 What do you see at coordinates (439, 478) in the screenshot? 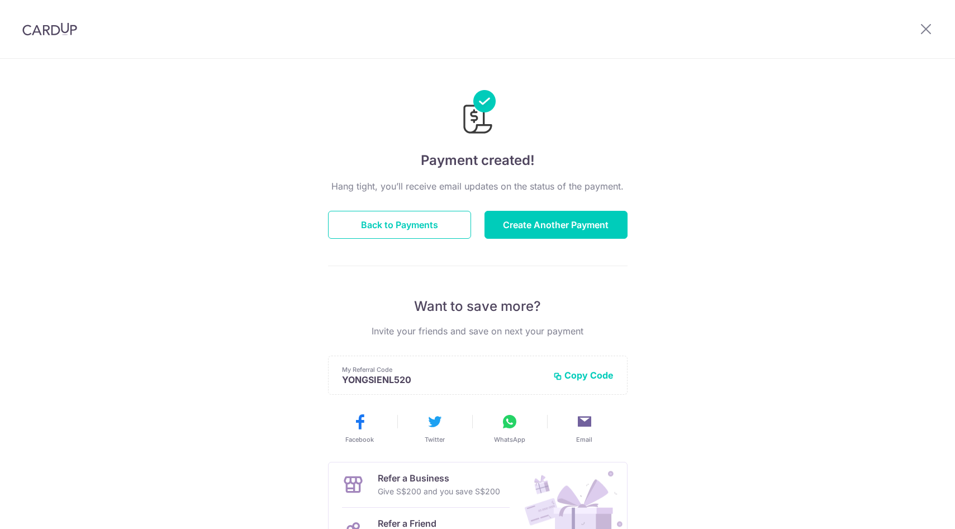
I see `p: Refer a Business` at bounding box center [439, 478].